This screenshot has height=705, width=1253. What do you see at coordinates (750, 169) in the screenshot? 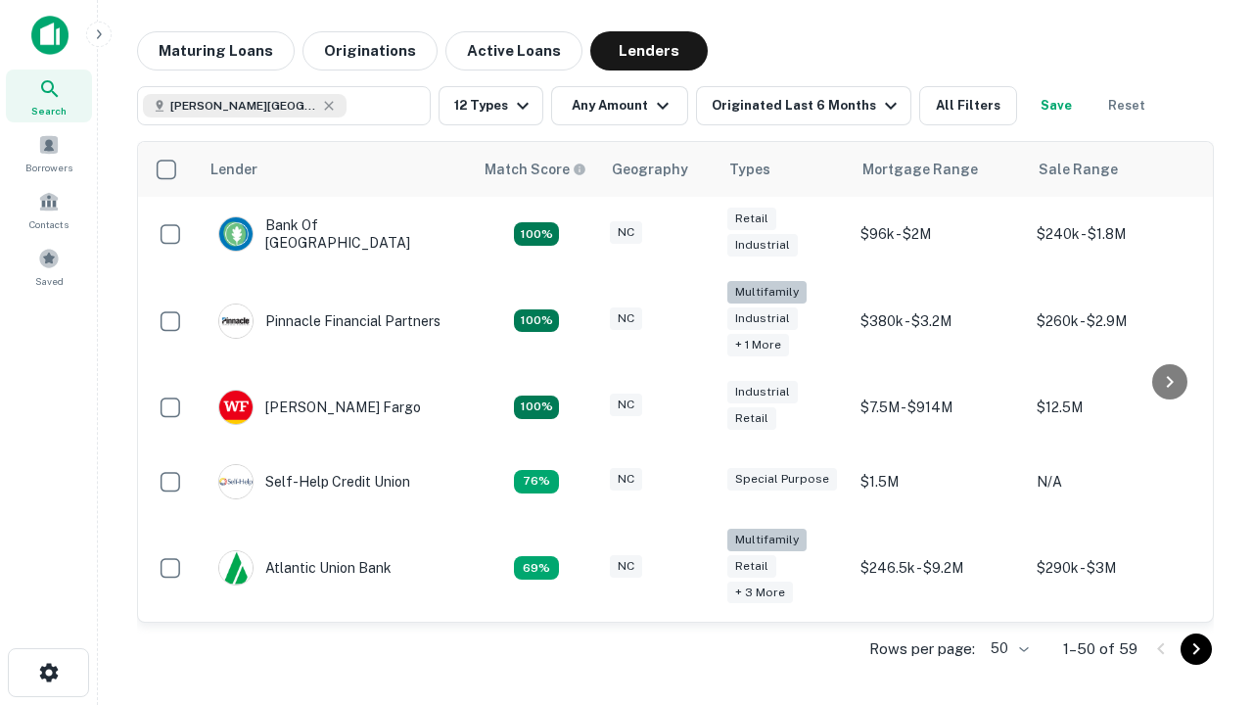
I see `div: Types` at bounding box center [750, 169].